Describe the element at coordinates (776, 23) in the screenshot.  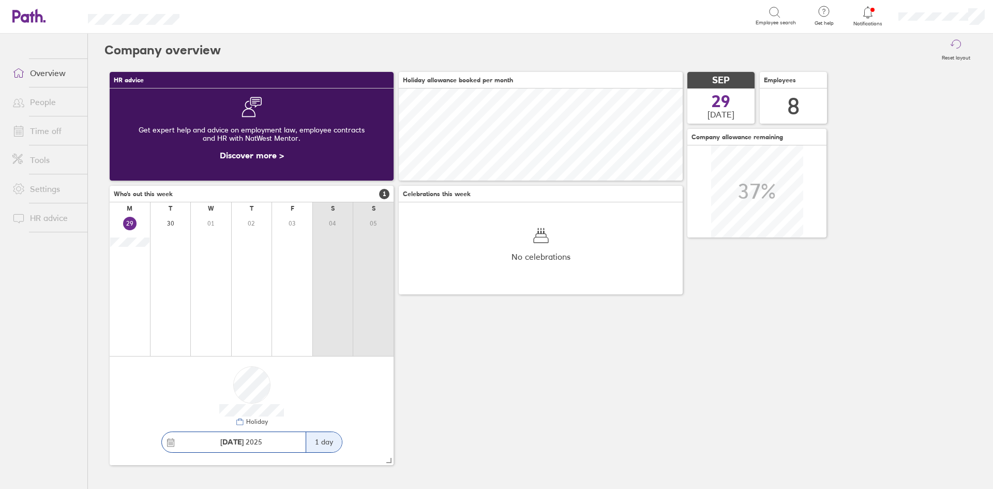
I see `span: Employee search` at that location.